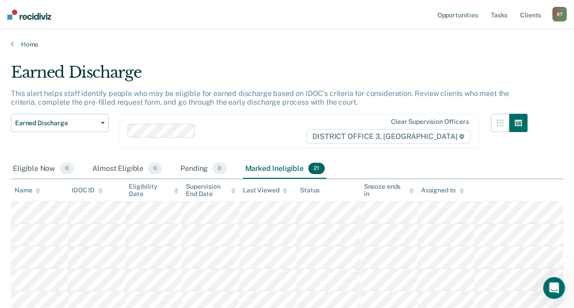  What do you see at coordinates (284, 169) in the screenshot?
I see `div: Marked Ineligible21` at bounding box center [284, 169].